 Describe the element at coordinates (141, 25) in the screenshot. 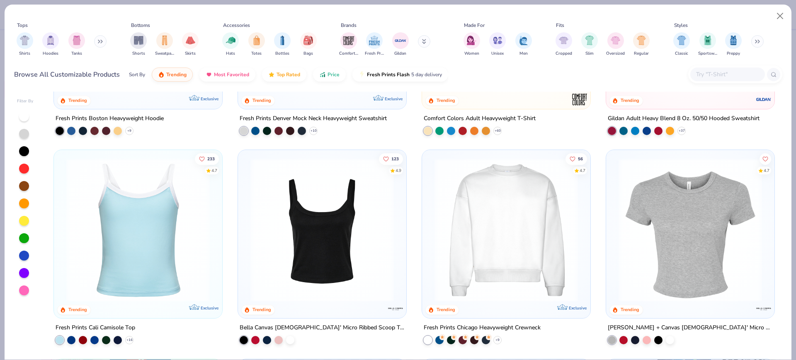

I see `div: Bottoms` at that location.